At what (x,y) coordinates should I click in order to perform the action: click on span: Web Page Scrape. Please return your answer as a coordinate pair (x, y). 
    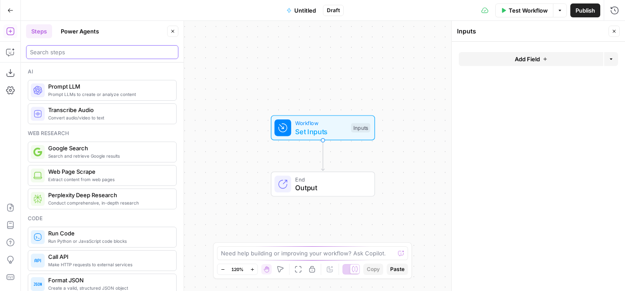
    Looking at the image, I should click on (109, 172).